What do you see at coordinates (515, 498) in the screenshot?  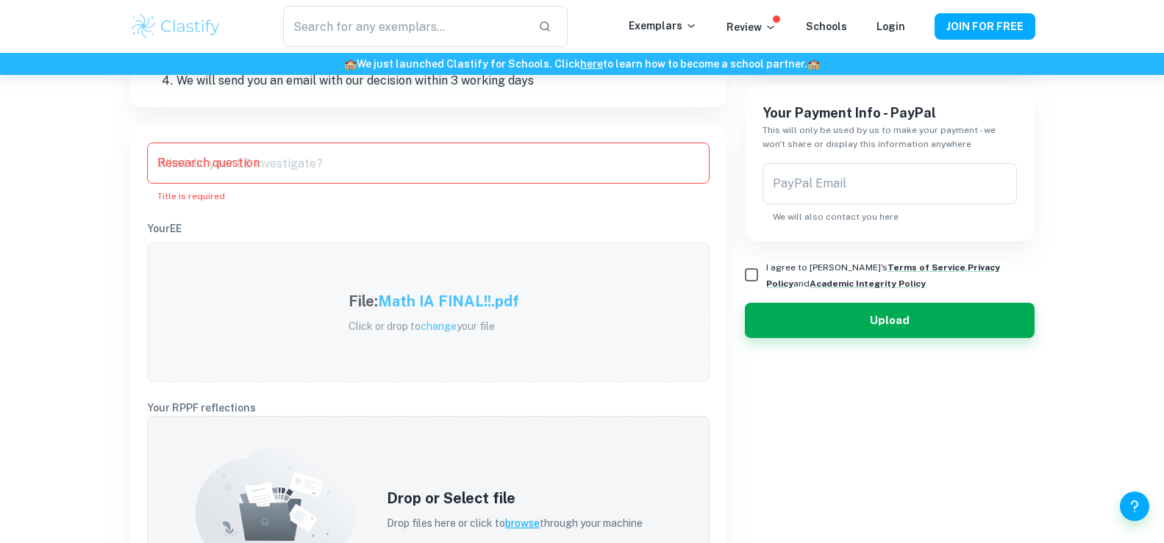 I see `h5: Drop or Select file` at bounding box center [515, 498].